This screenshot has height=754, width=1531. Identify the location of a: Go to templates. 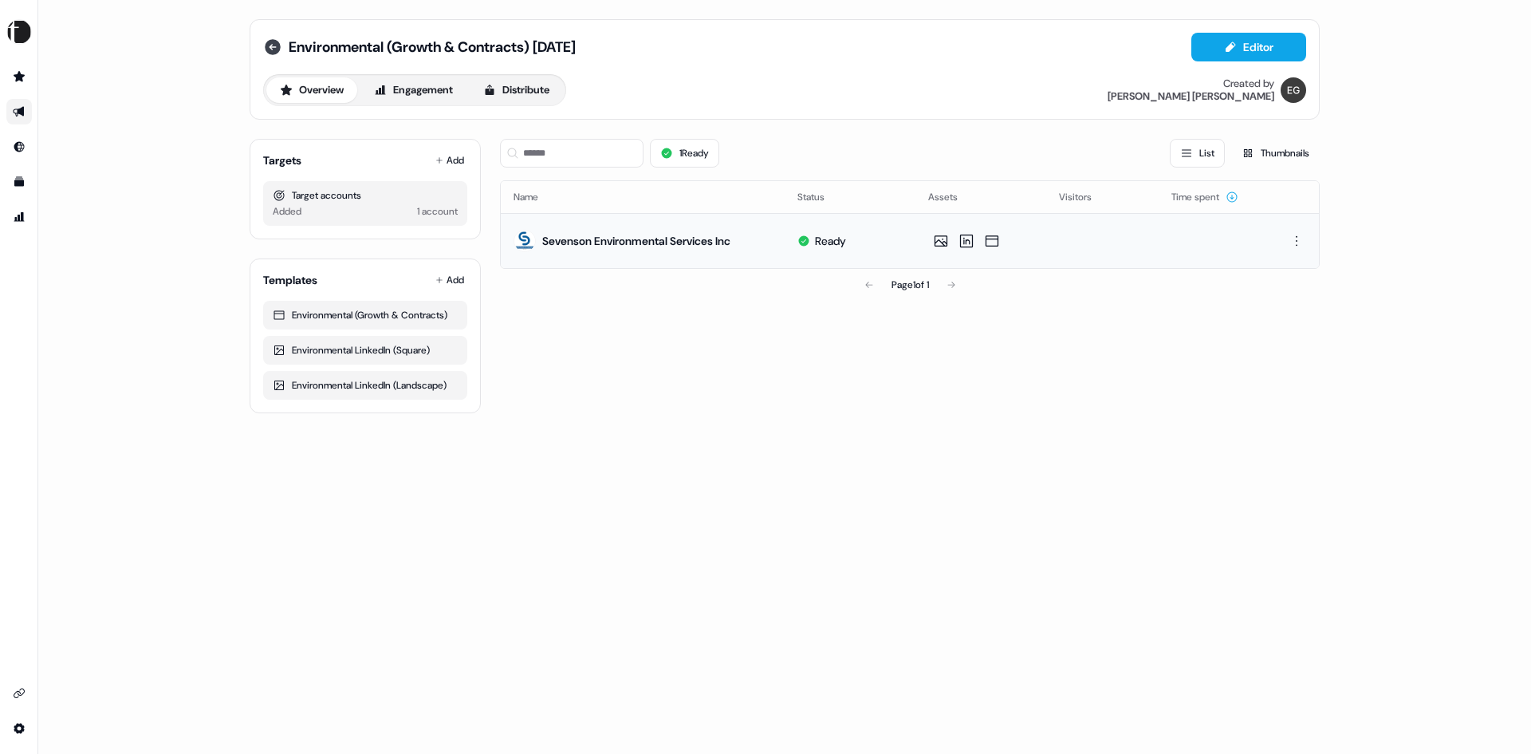
(19, 182).